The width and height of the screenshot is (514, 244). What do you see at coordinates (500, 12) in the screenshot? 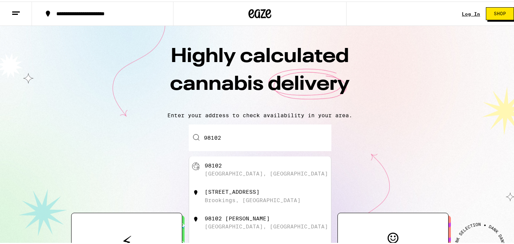
I see `button: Shop` at bounding box center [500, 12].